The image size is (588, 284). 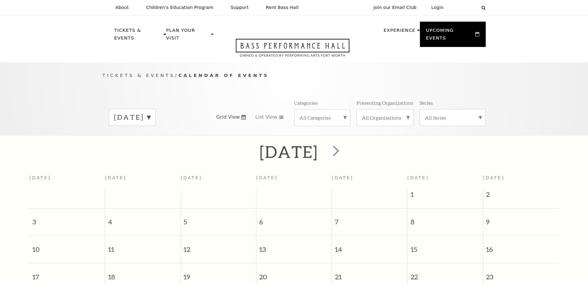 What do you see at coordinates (223, 75) in the screenshot?
I see `span: Calendar of Events` at bounding box center [223, 75].